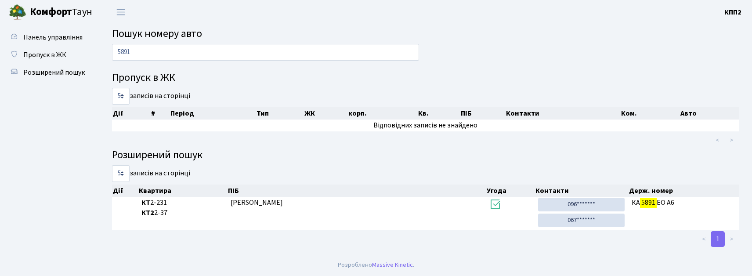  I want to click on span: Пошук номеру авто, so click(157, 33).